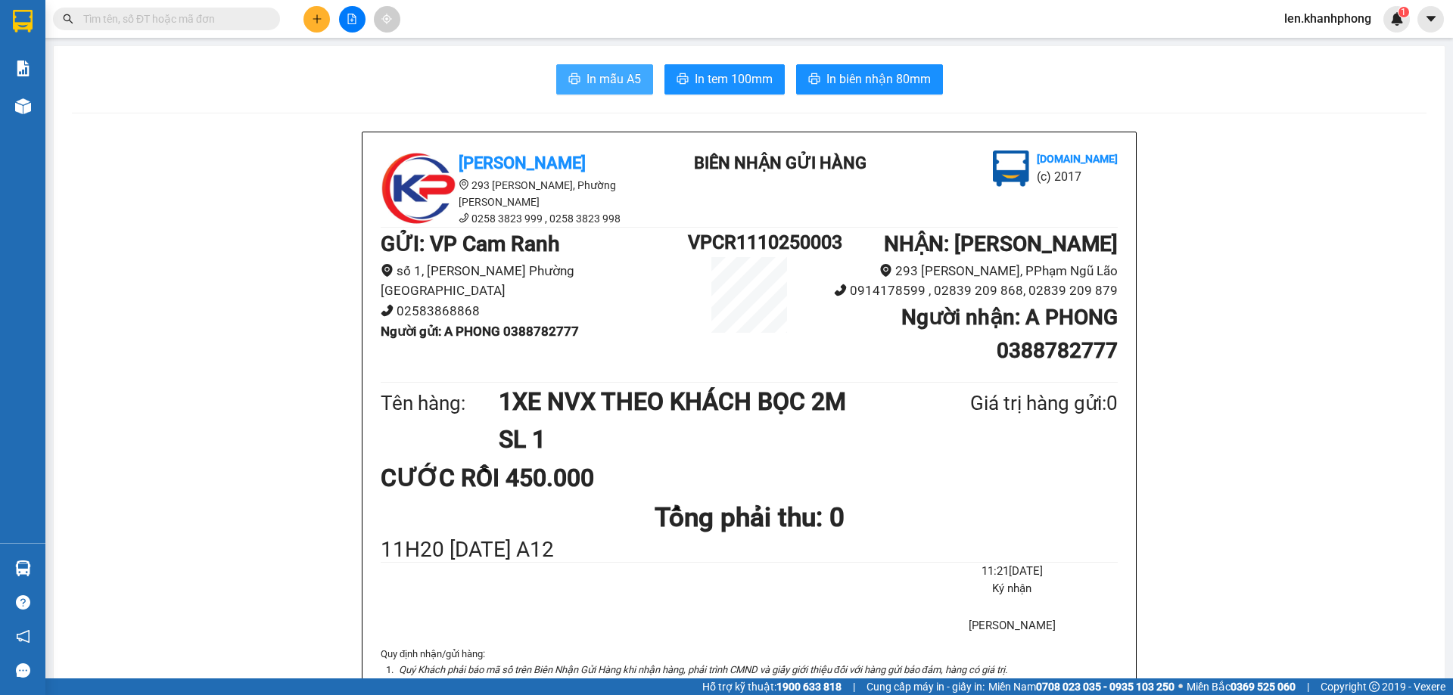  Describe the element at coordinates (316, 19) in the screenshot. I see `button: plus` at that location.